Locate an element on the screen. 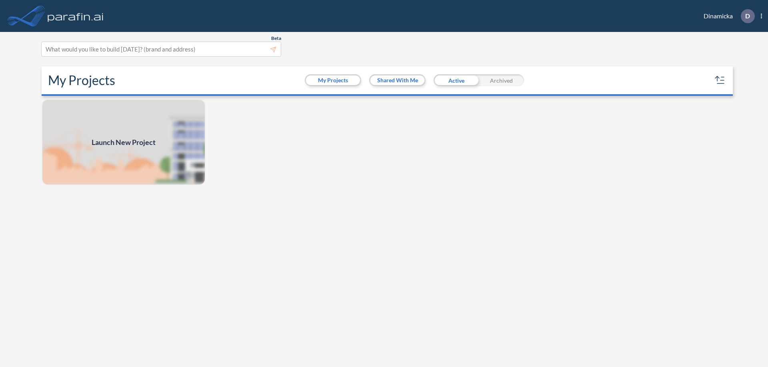  img: logo is located at coordinates (76, 16).